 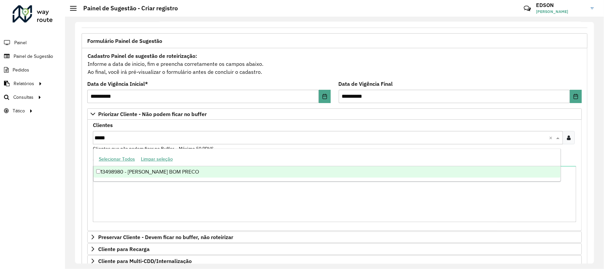 What do you see at coordinates (335, 237) in the screenshot?
I see `a: Preservar Cliente - Devem ficar no buffer, não roteirizar` at bounding box center [335, 237].